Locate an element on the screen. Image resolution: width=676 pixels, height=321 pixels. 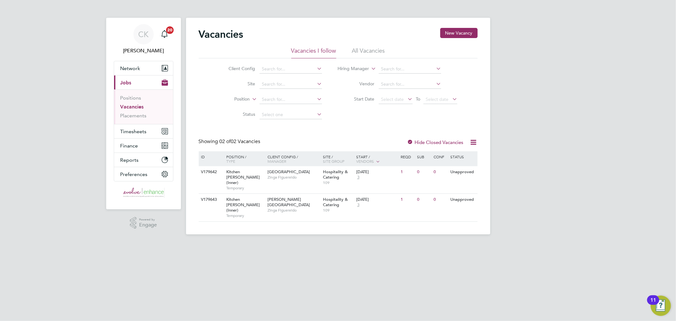
div: Conf is located at coordinates (440, 156).